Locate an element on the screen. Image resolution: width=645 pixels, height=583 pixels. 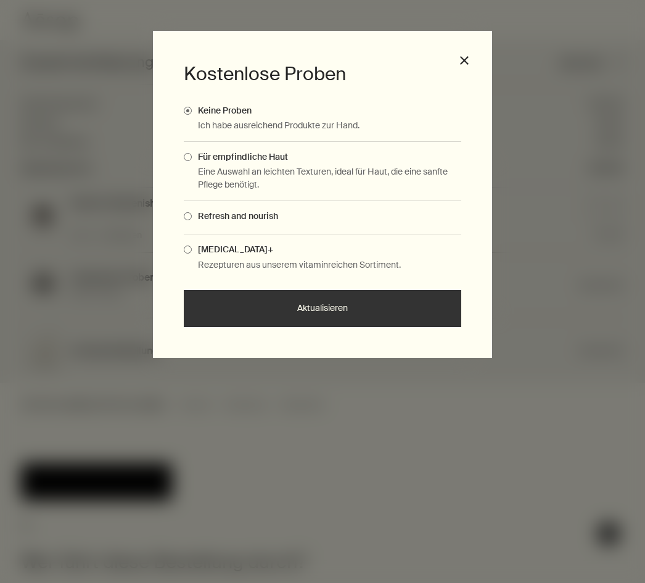
p: Rezepturen aus unserem vitaminreichen Sortiment. is located at coordinates (329, 265).